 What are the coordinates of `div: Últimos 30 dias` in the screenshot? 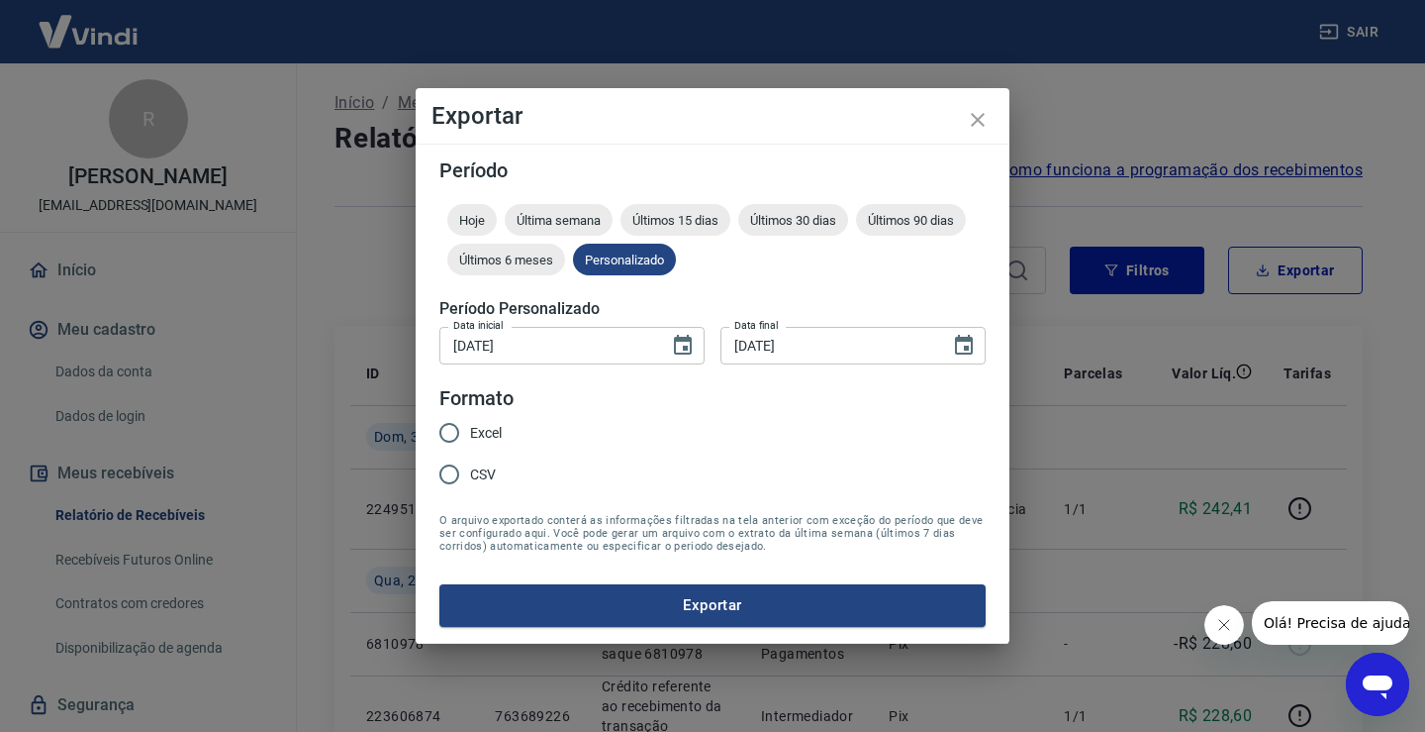 It's located at (793, 220).